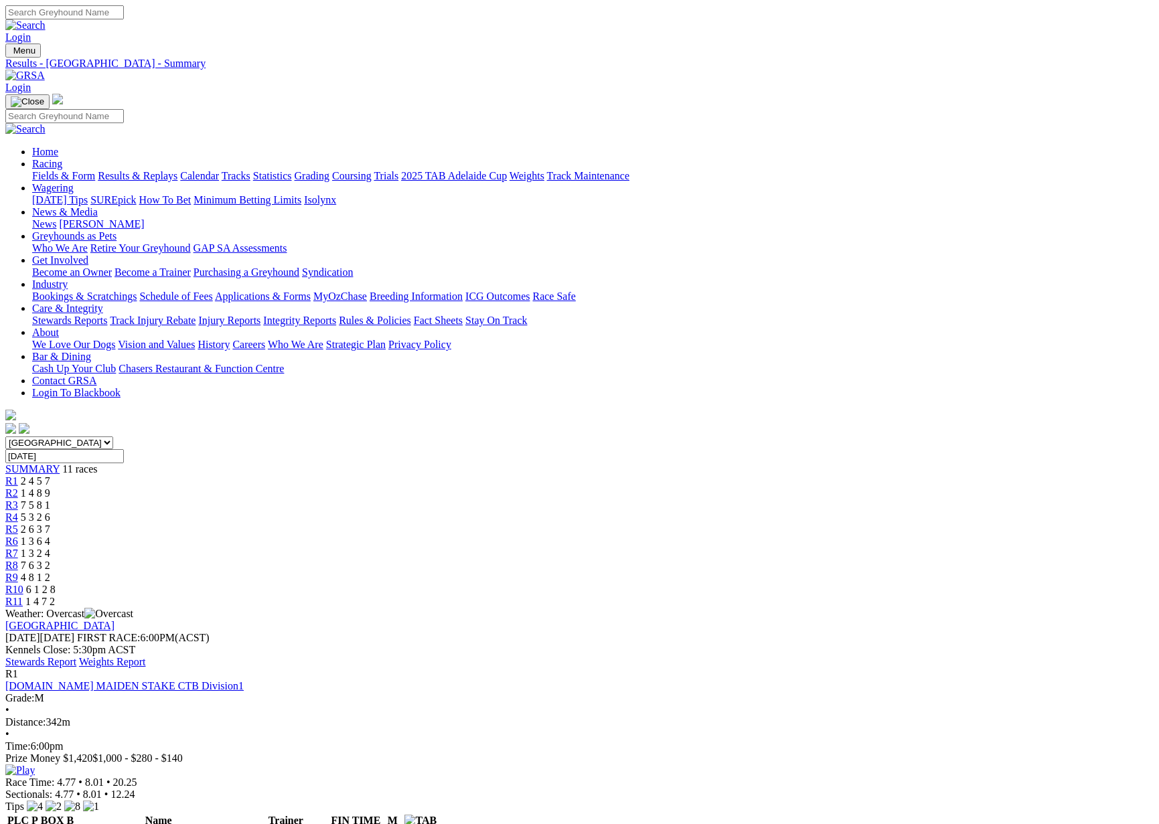 The image size is (1159, 824). Describe the element at coordinates (14, 589) in the screenshot. I see `span: R10` at that location.